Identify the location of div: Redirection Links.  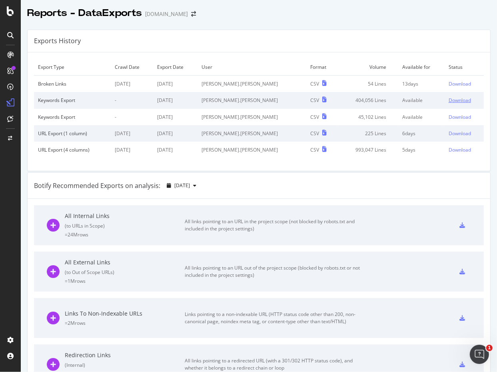
(125, 355).